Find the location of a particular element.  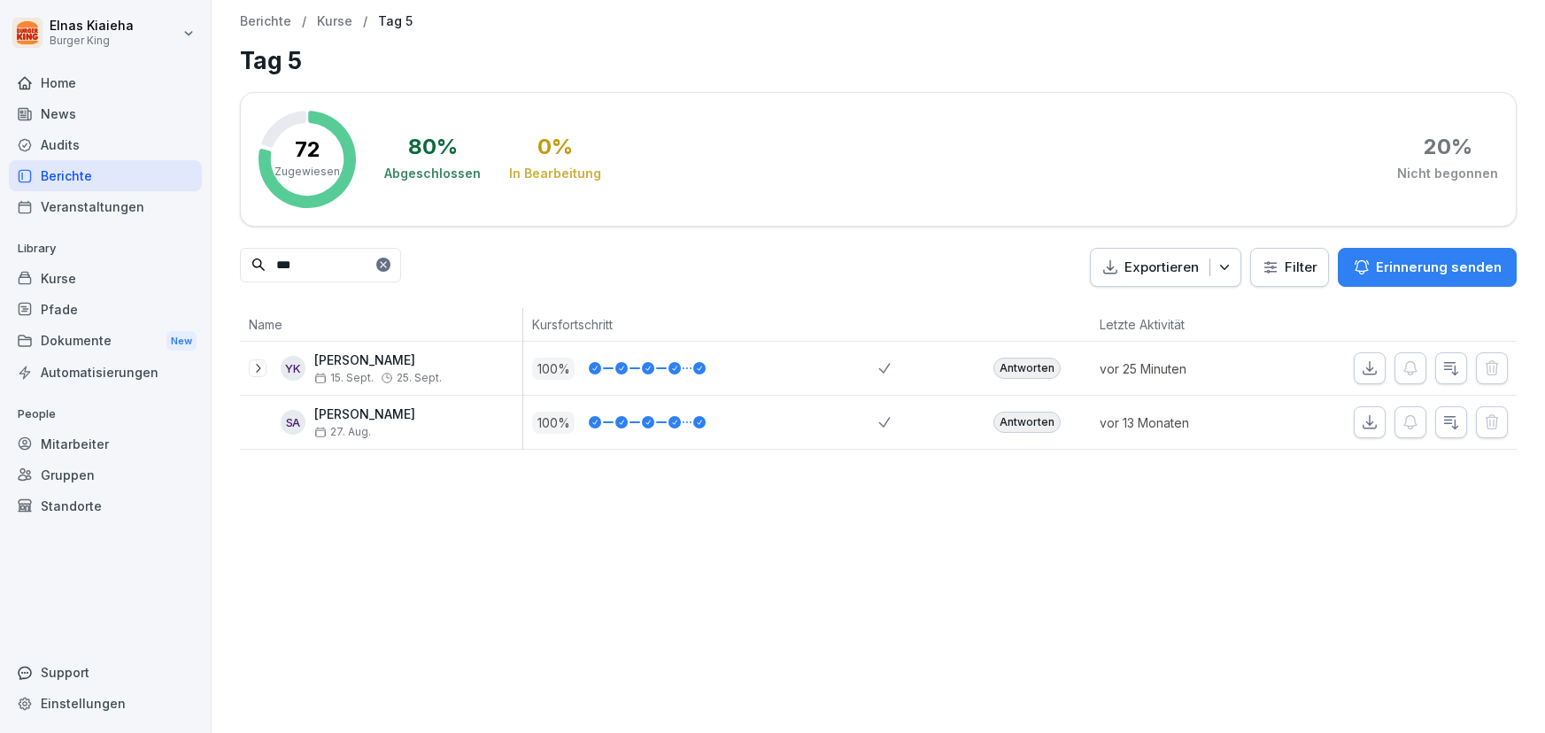

div: Mitarbeiter is located at coordinates (105, 444).